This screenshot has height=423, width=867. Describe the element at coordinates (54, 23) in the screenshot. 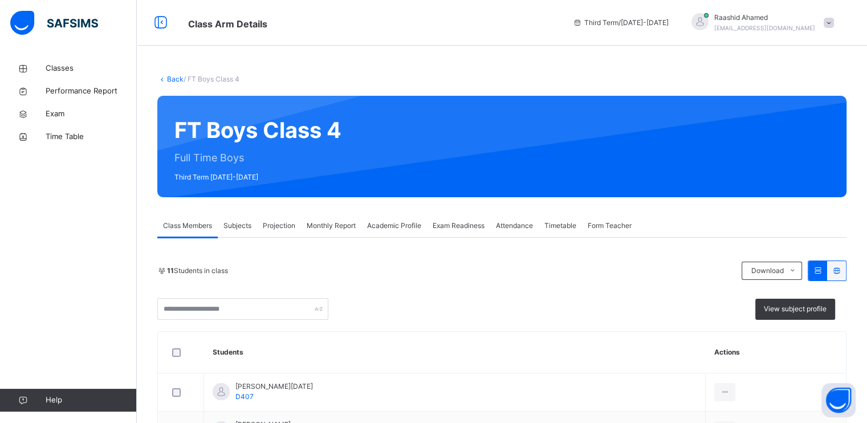

I see `img: safsims` at that location.